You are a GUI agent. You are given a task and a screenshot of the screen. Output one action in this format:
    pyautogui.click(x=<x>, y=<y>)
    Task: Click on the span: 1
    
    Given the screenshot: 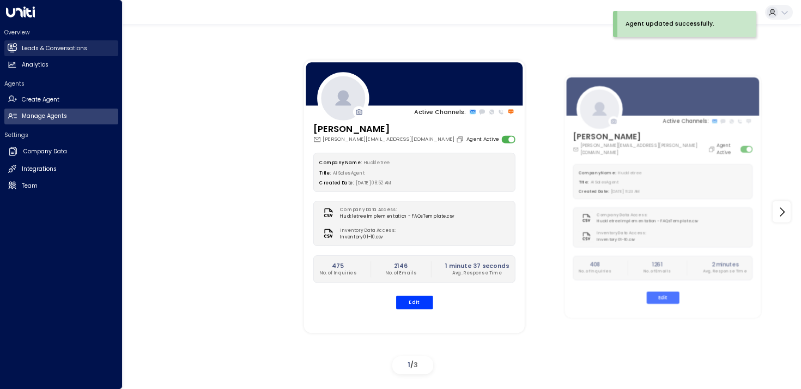 What is the action you would take?
    pyautogui.click(x=409, y=364)
    